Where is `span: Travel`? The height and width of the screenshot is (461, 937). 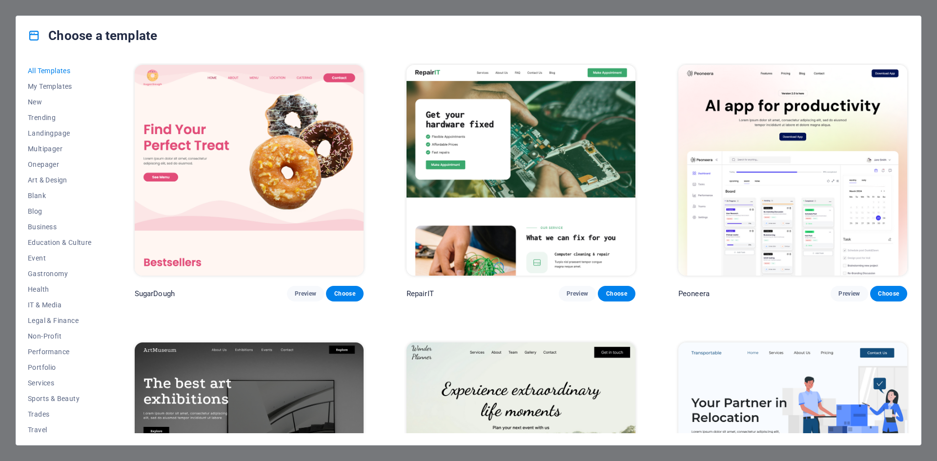 span: Travel is located at coordinates (60, 430).